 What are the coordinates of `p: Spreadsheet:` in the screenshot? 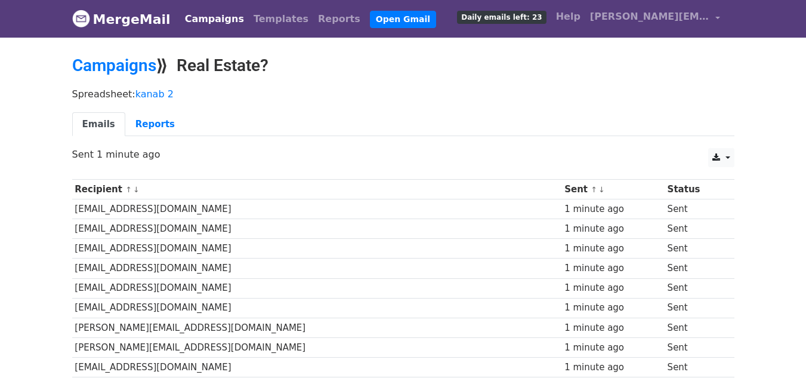 It's located at (403, 94).